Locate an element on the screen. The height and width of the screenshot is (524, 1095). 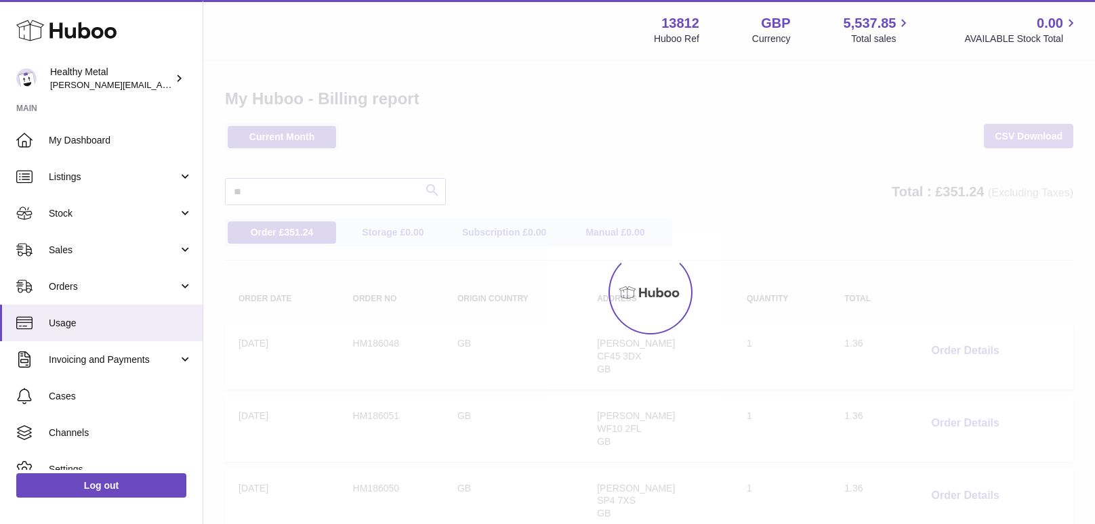
span: Orders is located at coordinates (113, 287).